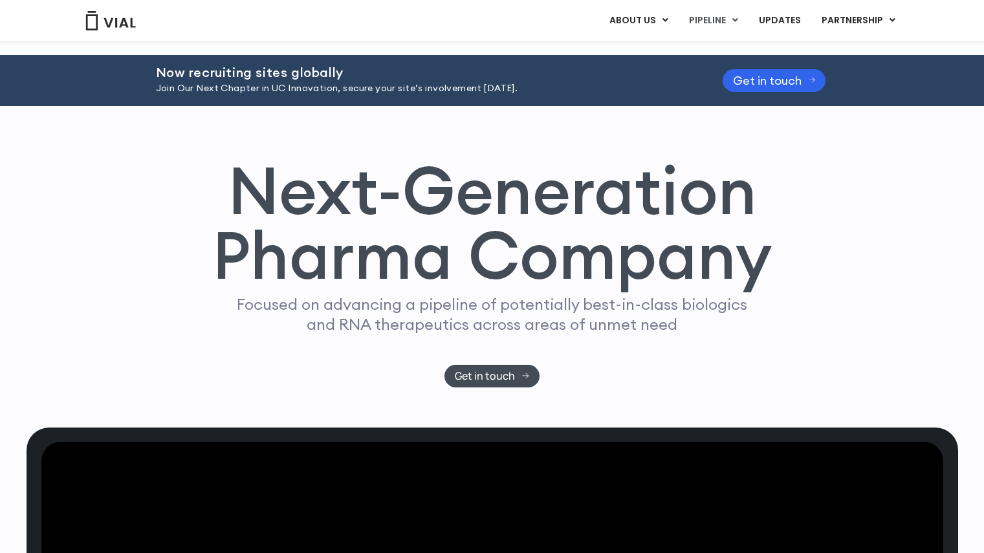 The width and height of the screenshot is (984, 553). Describe the element at coordinates (713, 21) in the screenshot. I see `a: PIPELINEMenu Toggle` at that location.